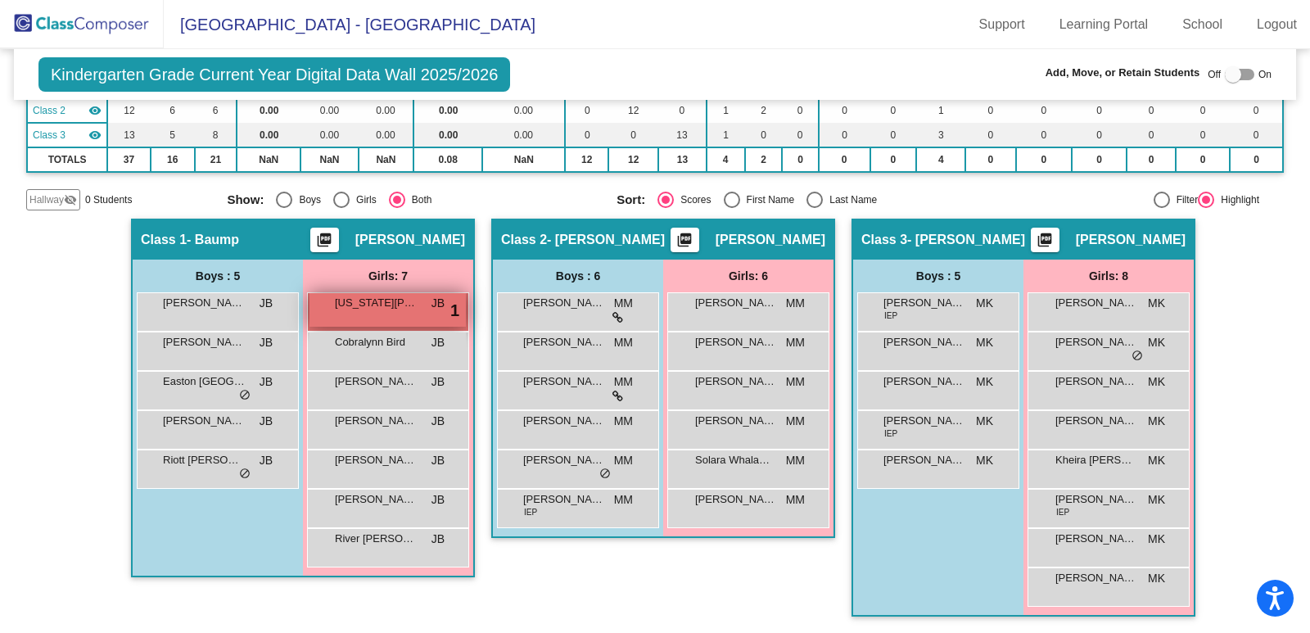 Image resolution: width=1310 pixels, height=633 pixels. I want to click on td: 2, so click(764, 111).